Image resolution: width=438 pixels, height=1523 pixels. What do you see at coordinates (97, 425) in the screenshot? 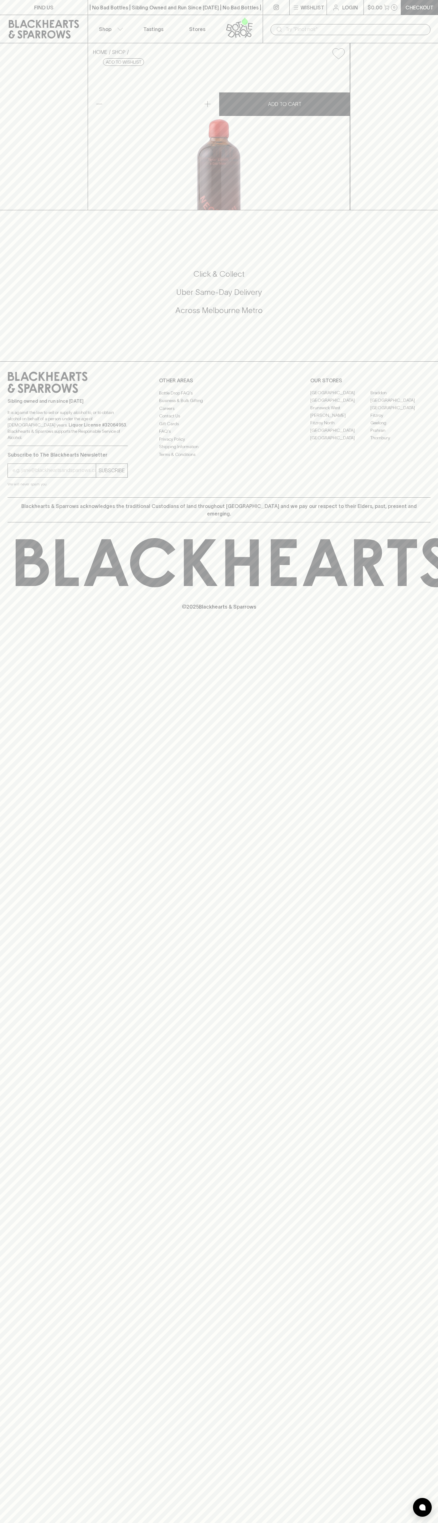
I see `strong: Liquor License #32064953` at bounding box center [97, 425].